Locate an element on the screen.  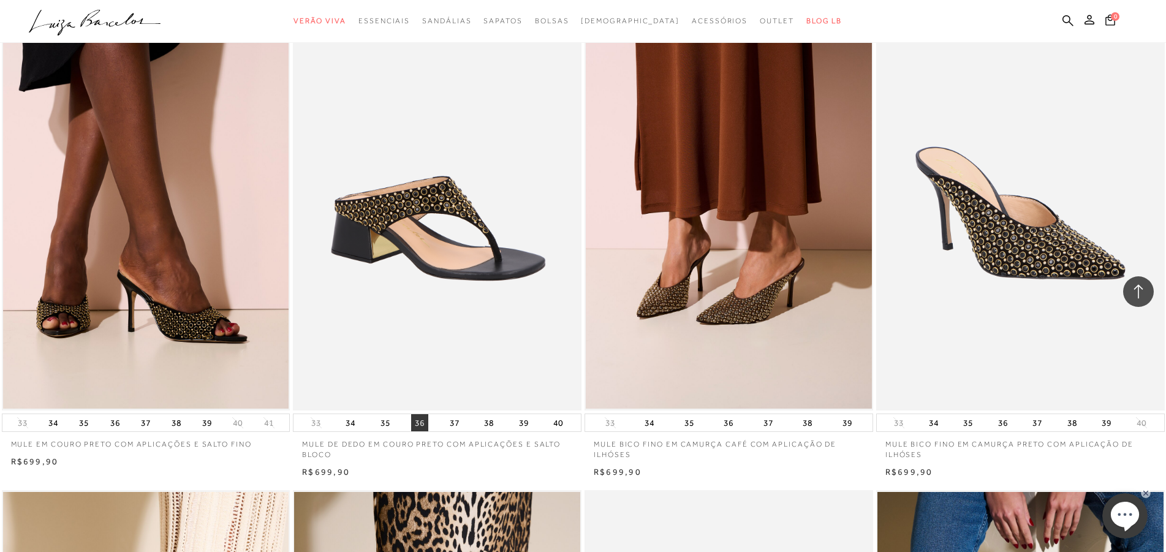
a: noSubCategoriesText is located at coordinates (630, 21).